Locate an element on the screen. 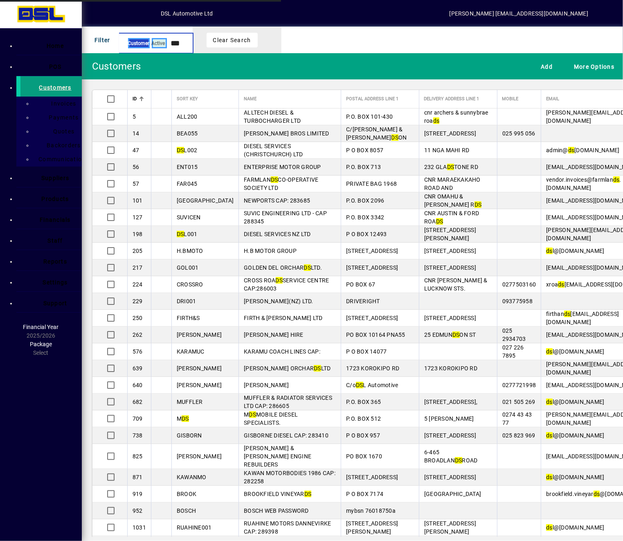 The width and height of the screenshot is (623, 541). a: Financials is located at coordinates (51, 218).